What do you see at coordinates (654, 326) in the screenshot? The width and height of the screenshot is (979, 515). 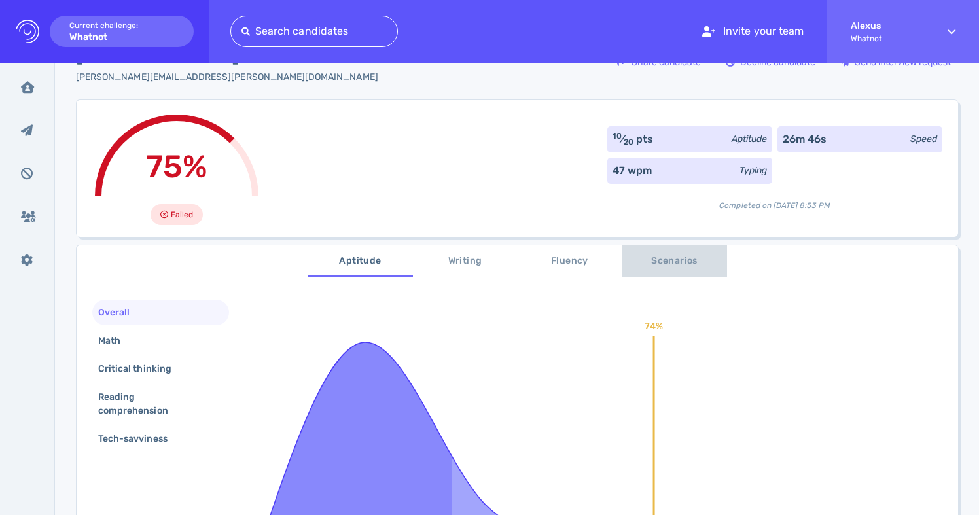 I see `text: 74%` at bounding box center [654, 326].